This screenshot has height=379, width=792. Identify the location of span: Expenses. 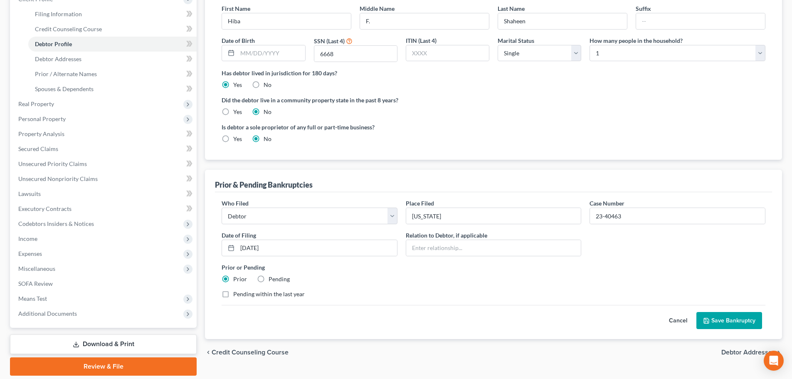
(30, 253).